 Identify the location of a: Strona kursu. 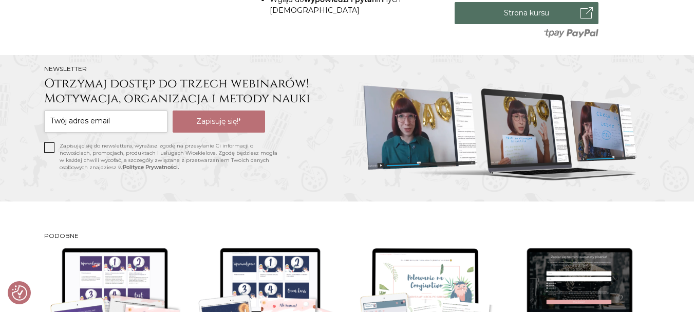
(527, 13).